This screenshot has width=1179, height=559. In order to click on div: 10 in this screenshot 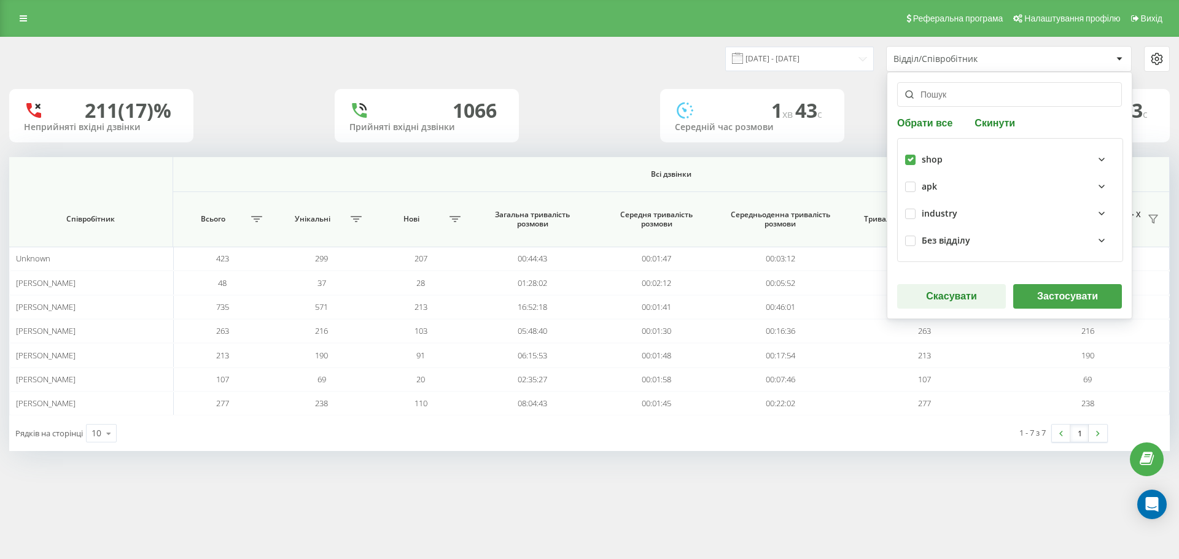, I will do `click(96, 433)`.